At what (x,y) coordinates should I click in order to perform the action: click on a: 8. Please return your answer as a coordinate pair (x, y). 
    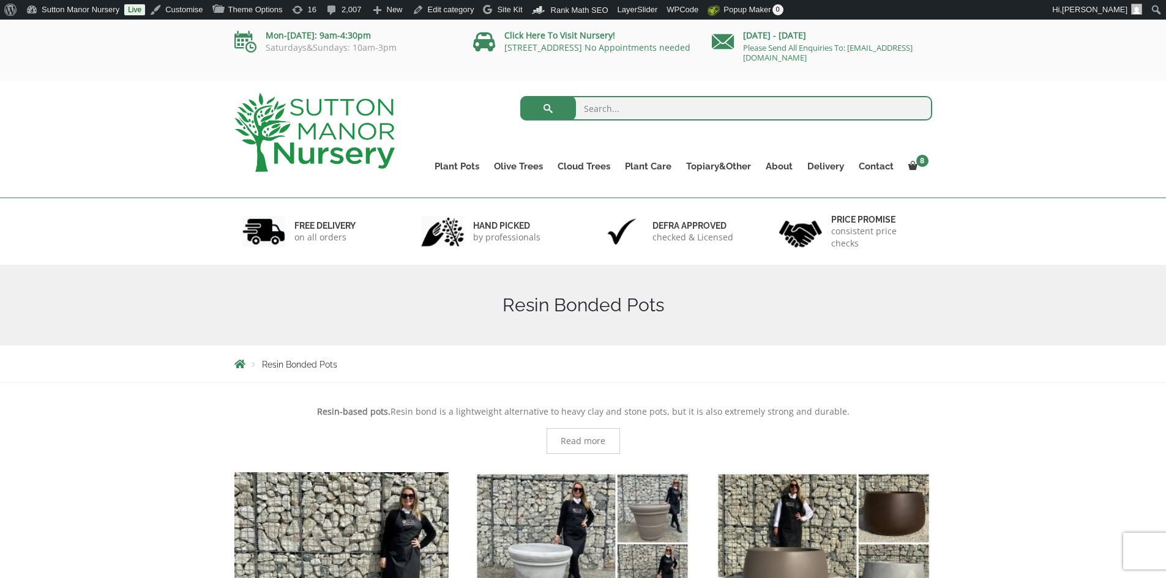
    Looking at the image, I should click on (916, 166).